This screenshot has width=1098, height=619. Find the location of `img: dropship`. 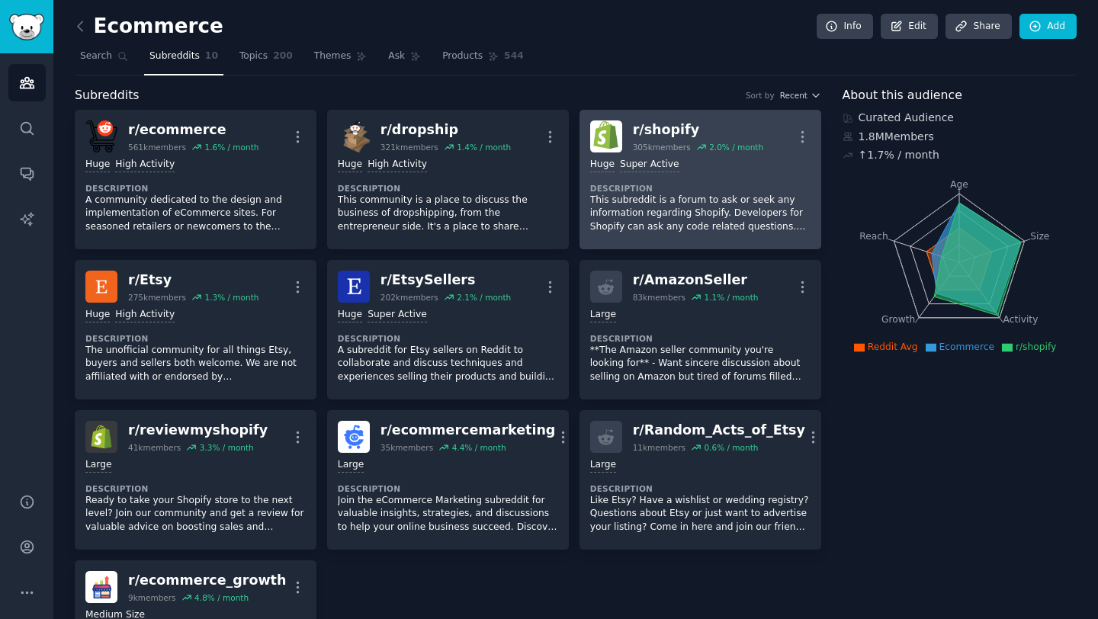

img: dropship is located at coordinates (354, 137).